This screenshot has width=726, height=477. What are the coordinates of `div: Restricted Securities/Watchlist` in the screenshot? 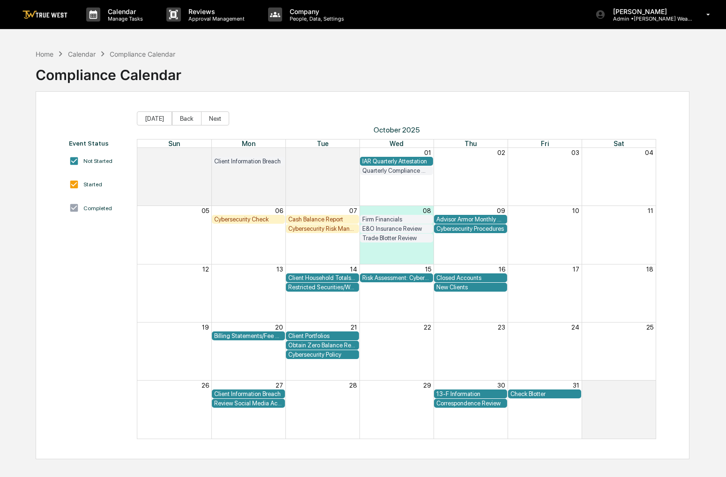 It's located at (322, 287).